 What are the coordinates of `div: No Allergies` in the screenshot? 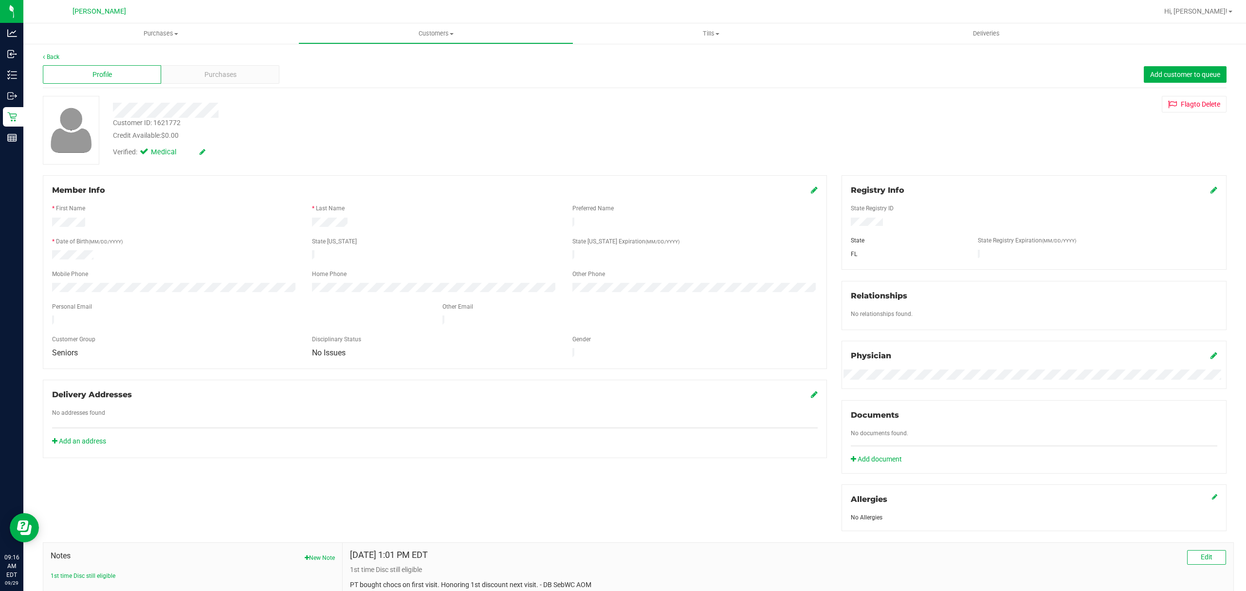 It's located at (1034, 518).